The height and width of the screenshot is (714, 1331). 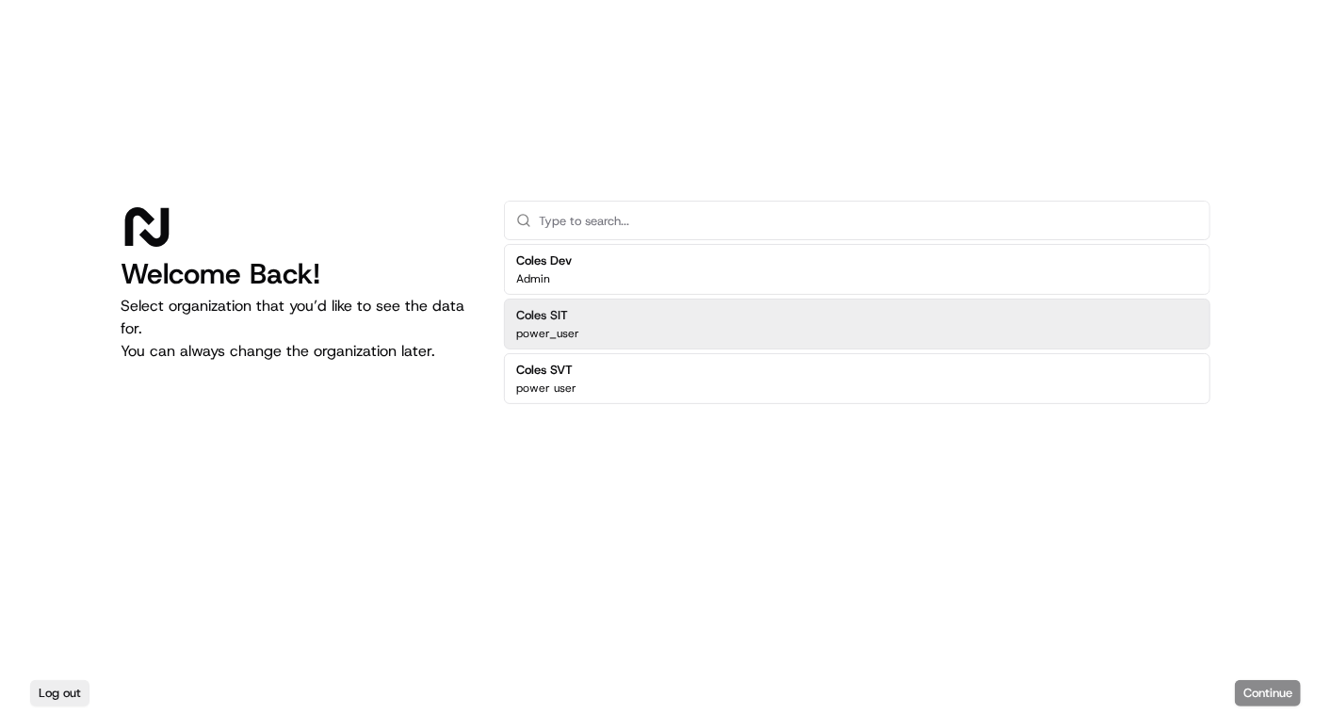 I want to click on p: power_user, so click(x=547, y=333).